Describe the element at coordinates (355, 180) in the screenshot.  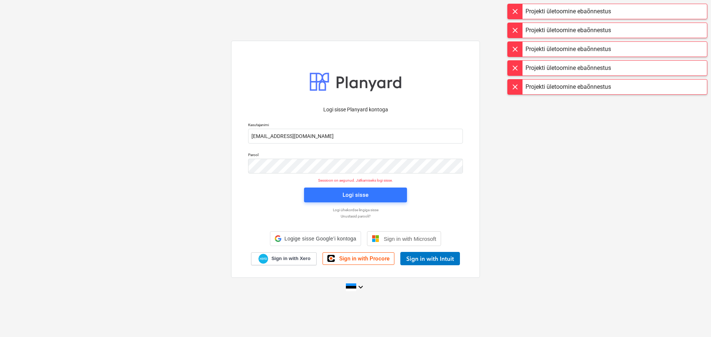
I see `p: Sessioon on aegunud. Jätkamiseks logi sisse.` at that location.